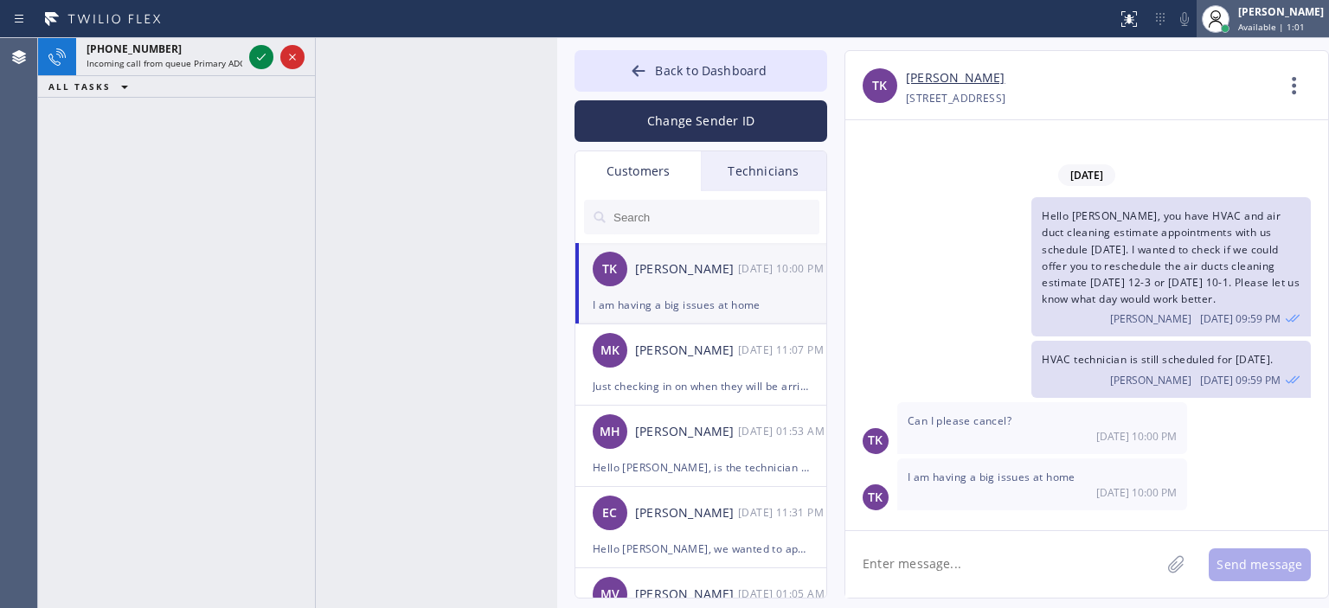 This screenshot has height=608, width=1329. I want to click on button: Reject, so click(293, 57).